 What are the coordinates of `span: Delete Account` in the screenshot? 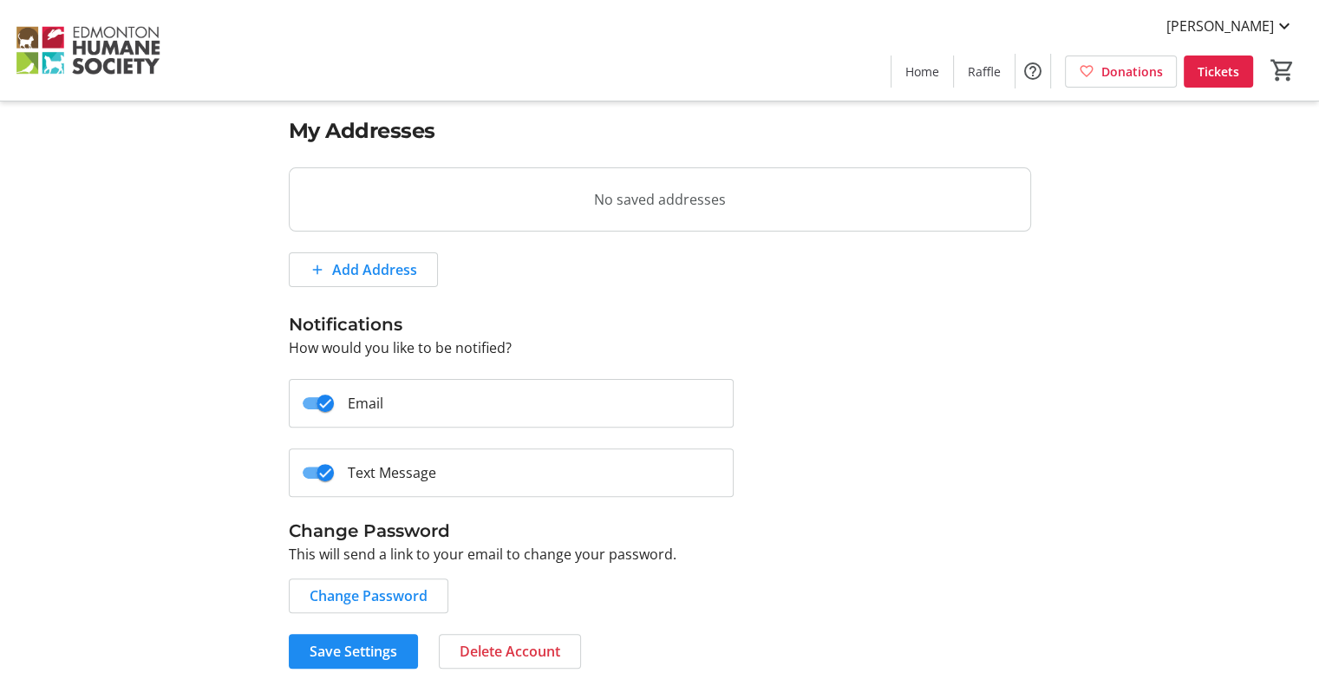 It's located at (510, 651).